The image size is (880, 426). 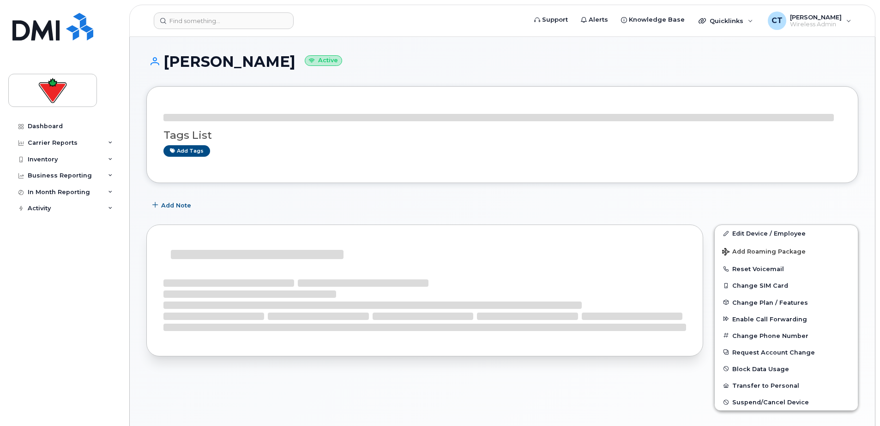 What do you see at coordinates (786, 234) in the screenshot?
I see `a: Edit Device / Employee` at bounding box center [786, 234].